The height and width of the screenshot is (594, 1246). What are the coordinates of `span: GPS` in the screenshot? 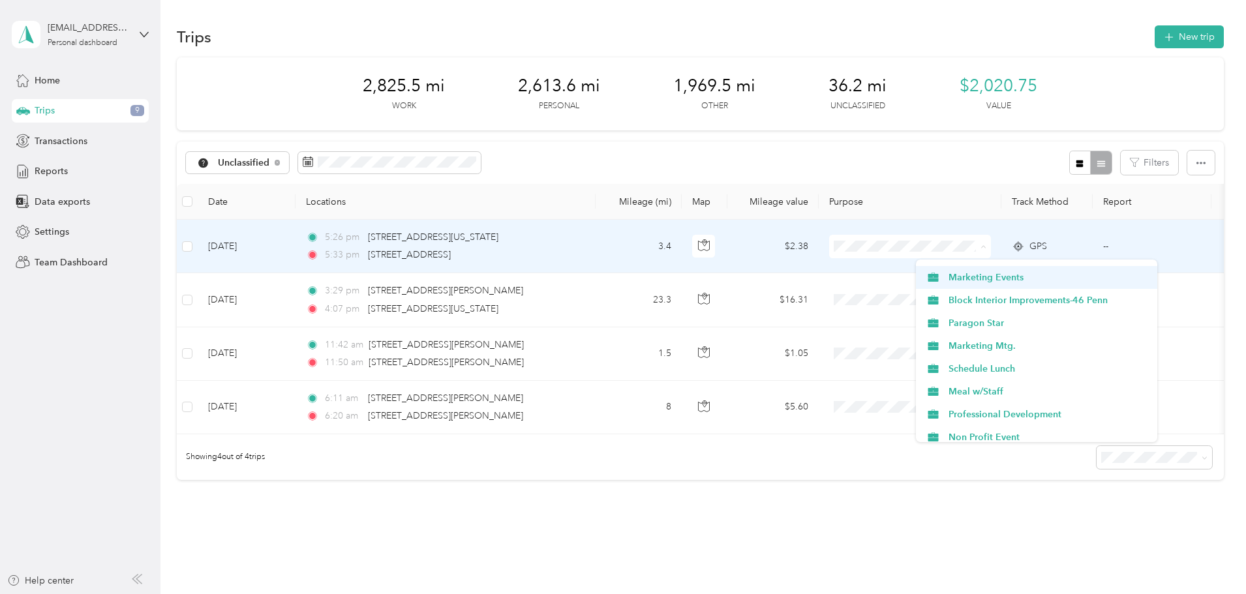 It's located at (1038, 247).